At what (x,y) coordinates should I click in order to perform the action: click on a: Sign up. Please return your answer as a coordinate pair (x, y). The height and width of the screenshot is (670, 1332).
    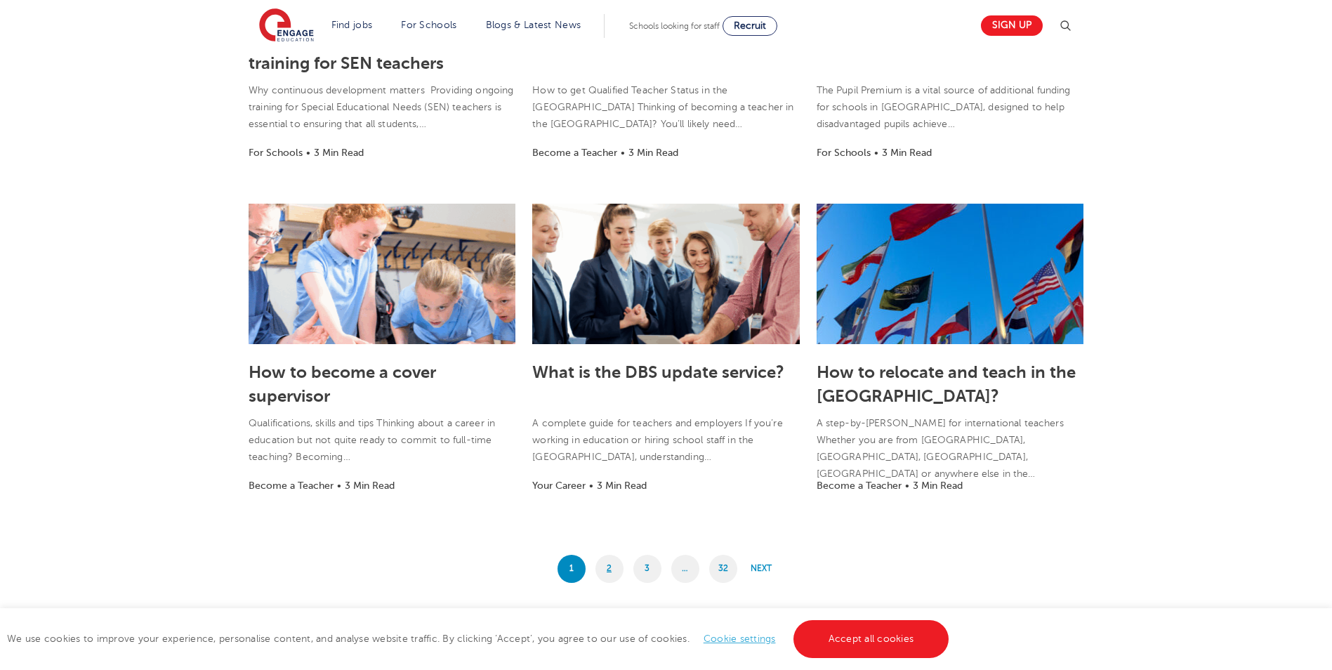
    Looking at the image, I should click on (1012, 25).